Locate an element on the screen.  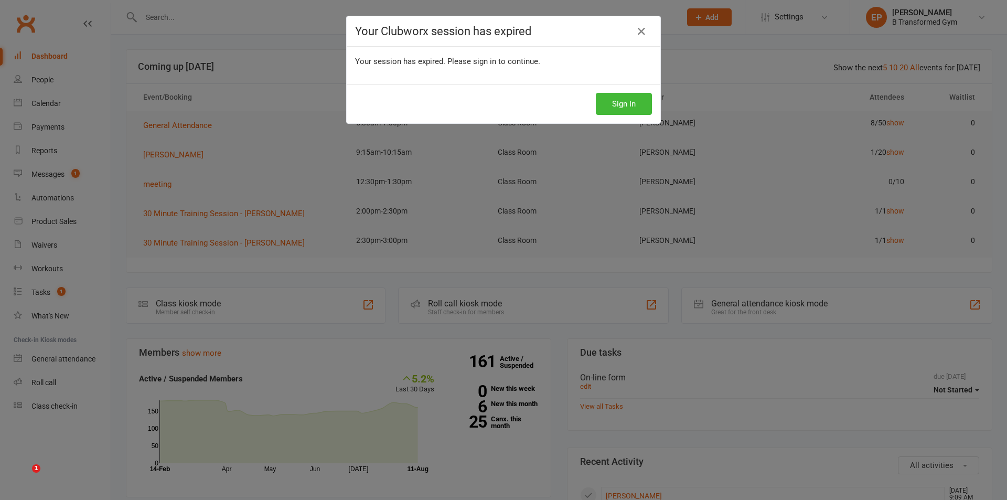
span: Your session has expired. Please sign in to continue. is located at coordinates (447, 61).